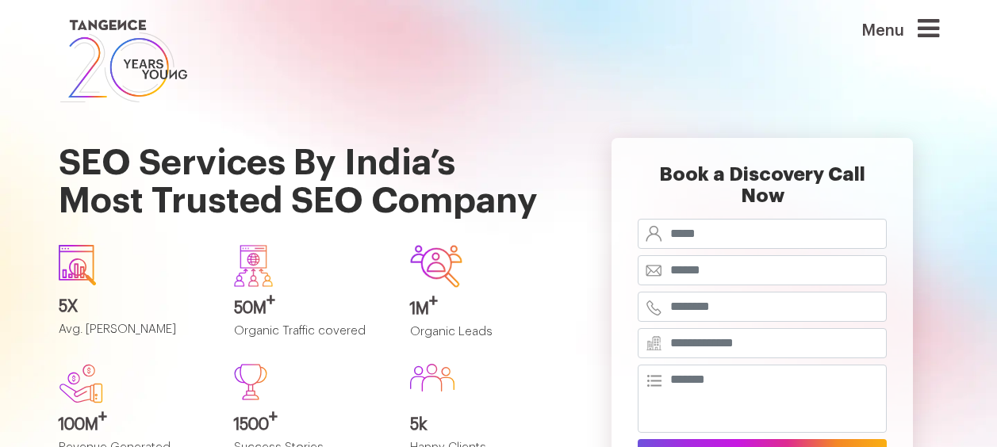 The height and width of the screenshot is (447, 997). What do you see at coordinates (251, 382) in the screenshot?
I see `img: Path%20473.svg` at bounding box center [251, 382].